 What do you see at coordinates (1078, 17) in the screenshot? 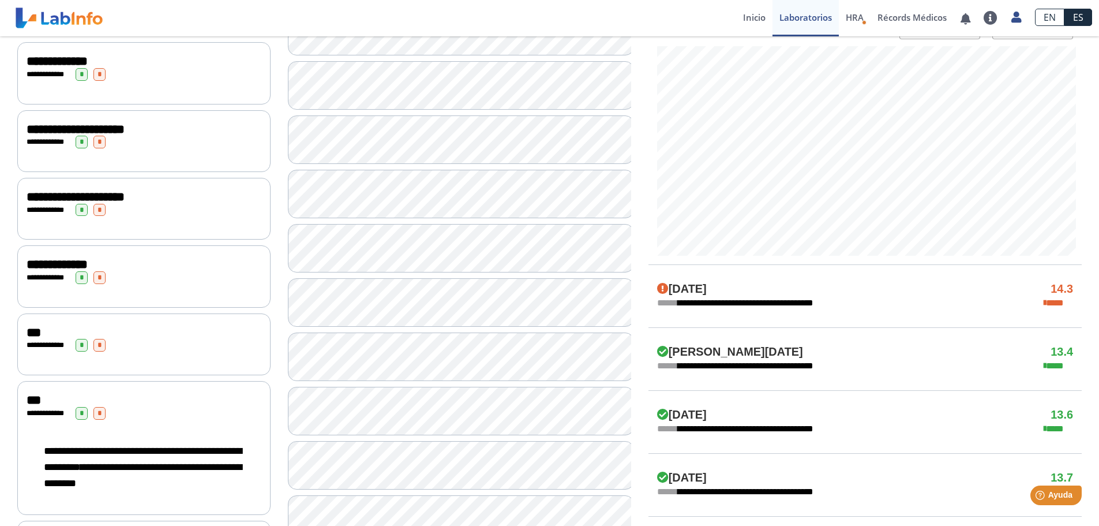
I see `a: ES` at bounding box center [1078, 17].